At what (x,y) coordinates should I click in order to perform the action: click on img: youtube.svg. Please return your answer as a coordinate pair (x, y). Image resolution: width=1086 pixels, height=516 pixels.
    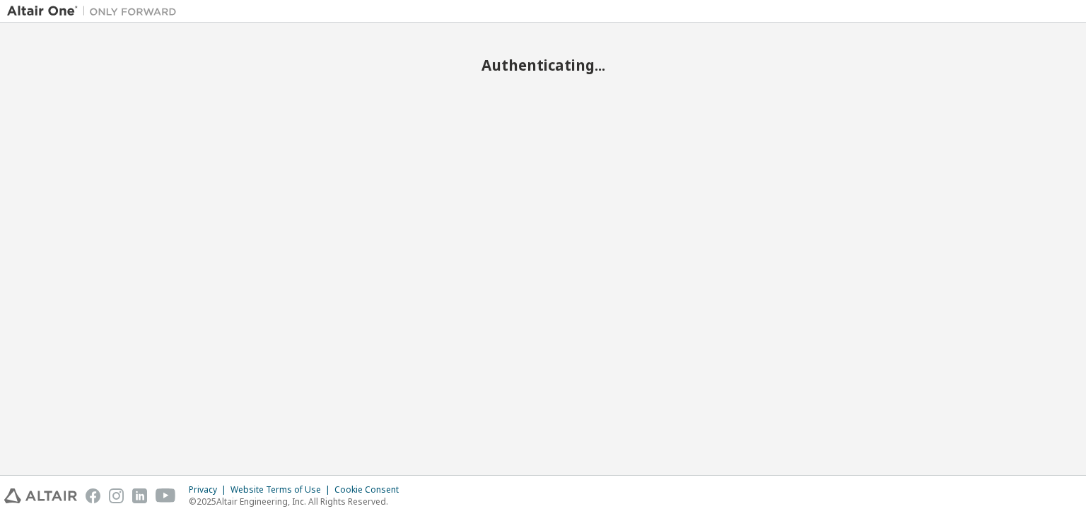
    Looking at the image, I should click on (165, 496).